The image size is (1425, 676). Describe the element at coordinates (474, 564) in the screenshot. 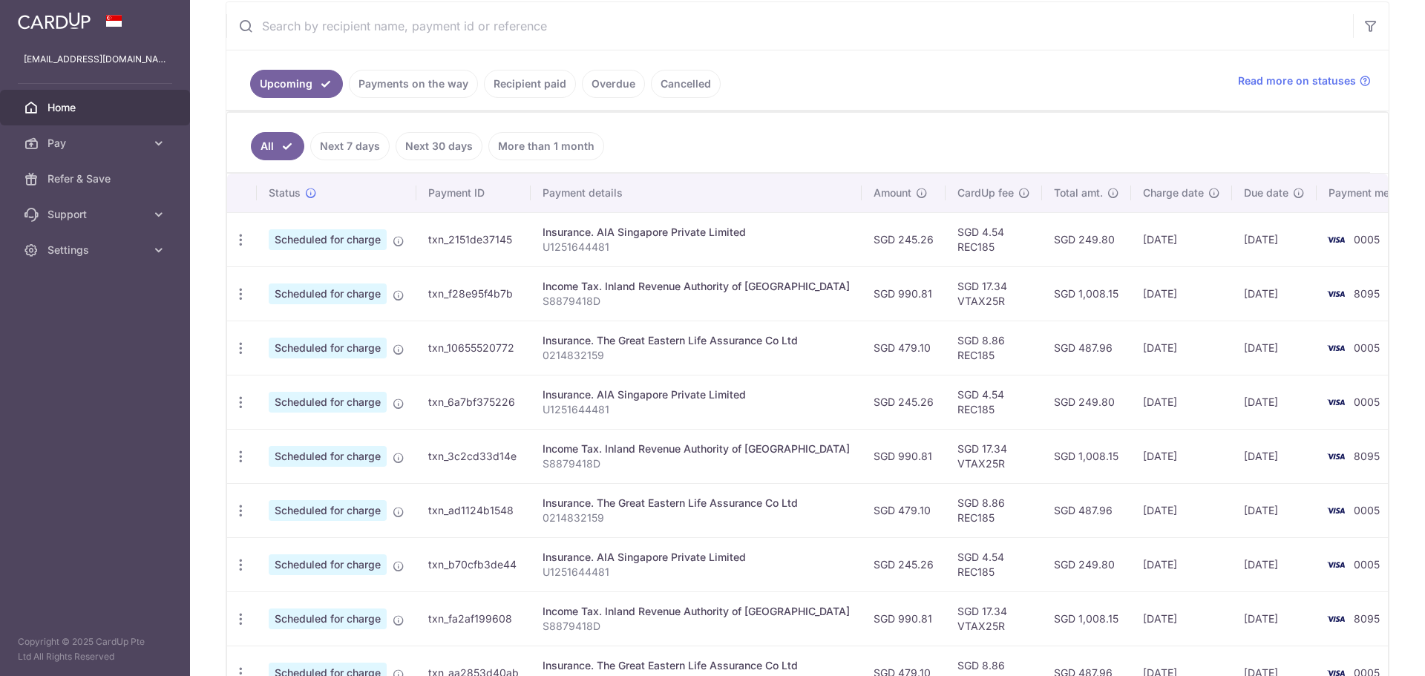

I see `td: txn_b70cfb3de44` at that location.